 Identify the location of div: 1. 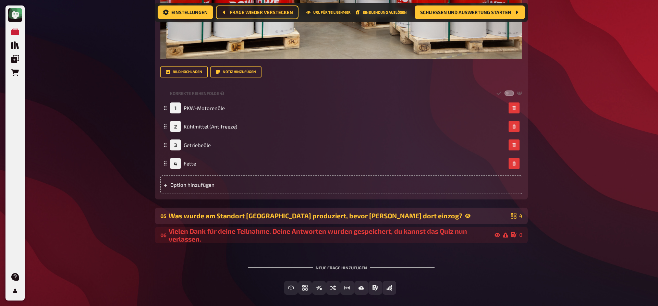
(175, 108).